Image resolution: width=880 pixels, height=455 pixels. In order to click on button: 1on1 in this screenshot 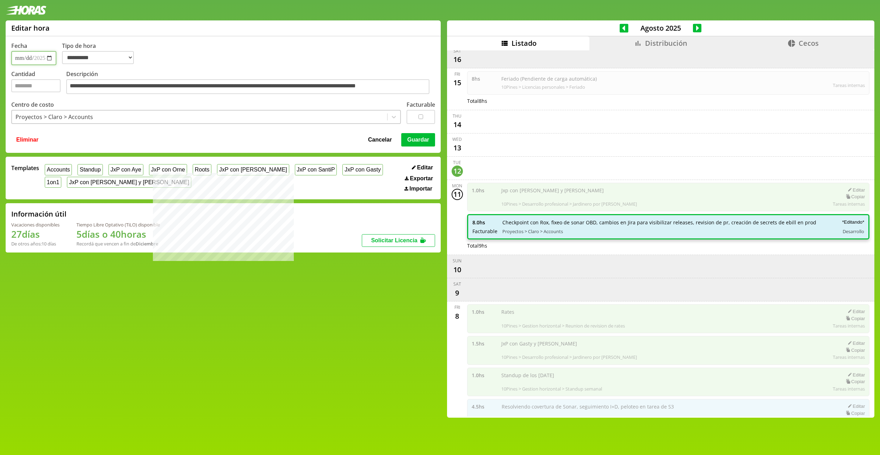, I will do `click(53, 182)`.